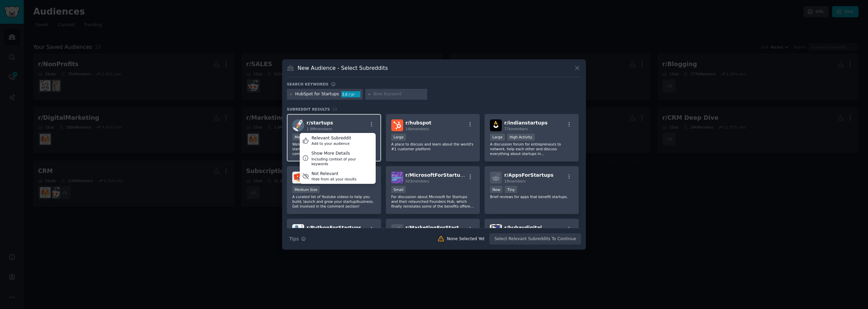 The image size is (868, 309). I want to click on h3: Search keywords, so click(307, 84).